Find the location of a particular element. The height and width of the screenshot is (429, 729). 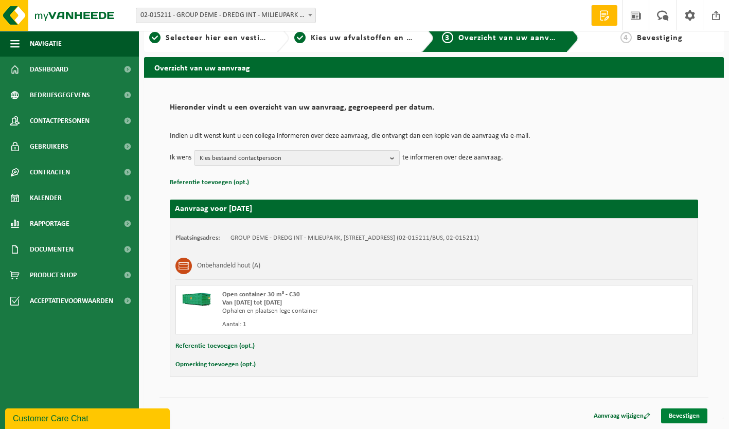

span: 3 is located at coordinates (448, 38).